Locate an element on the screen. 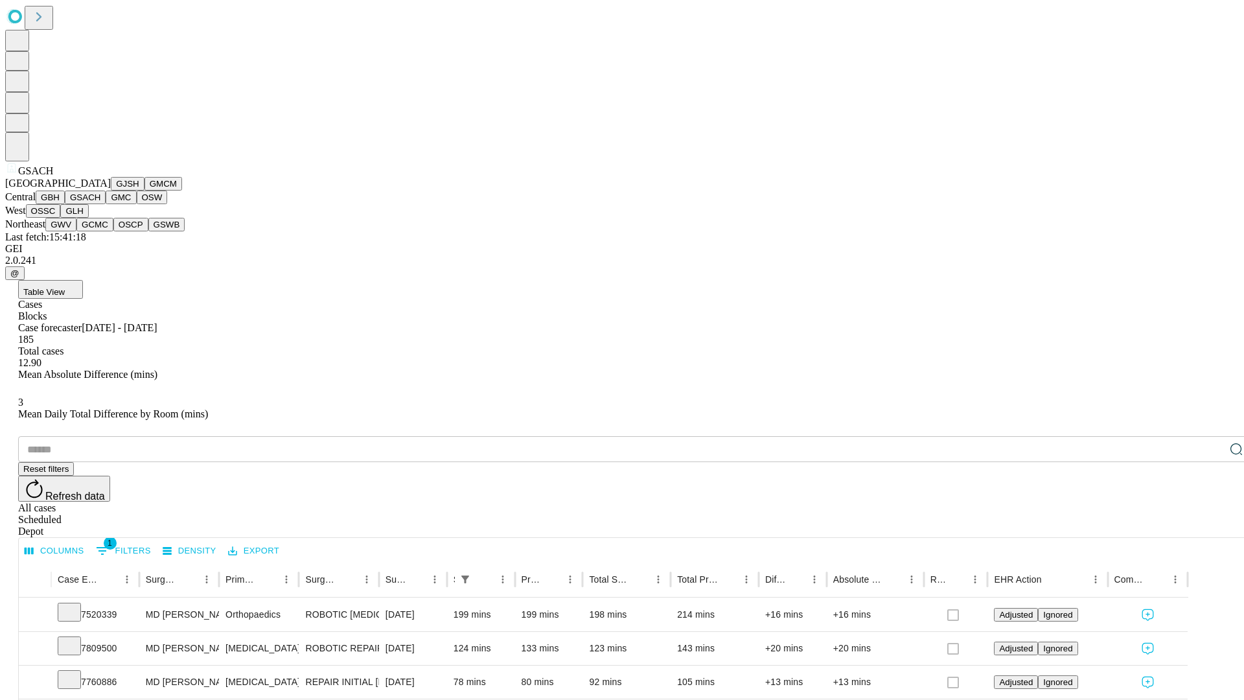 The image size is (1244, 700). div: 1 active filter is located at coordinates (465, 579).